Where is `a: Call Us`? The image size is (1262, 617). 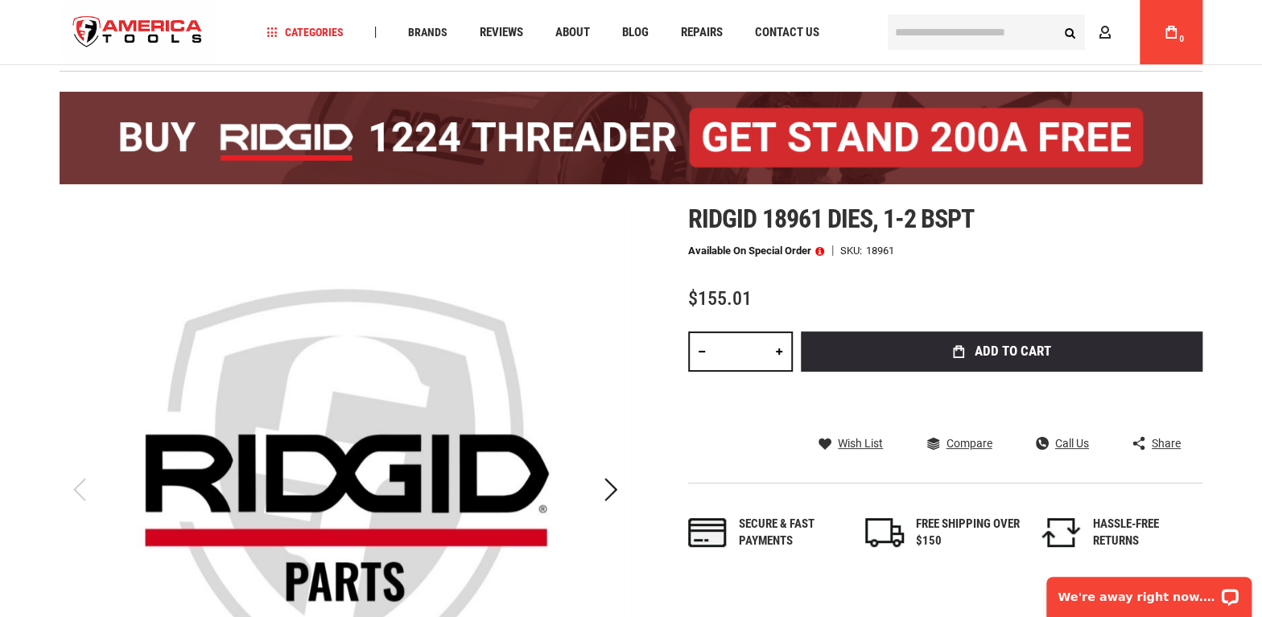
a: Call Us is located at coordinates (1063, 444).